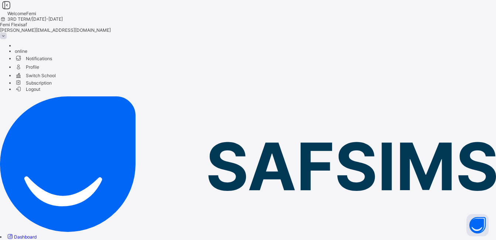 This screenshot has height=240, width=496. What do you see at coordinates (255, 66) in the screenshot?
I see `li: dropdown-list-item-text-4` at bounding box center [255, 66].